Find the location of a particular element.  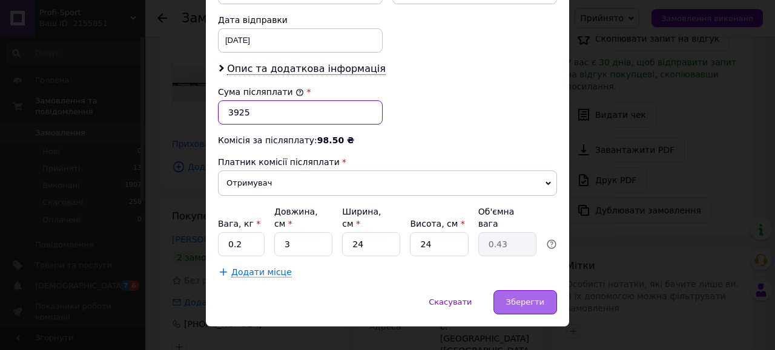

div: Дата відправки is located at coordinates (300, 20).